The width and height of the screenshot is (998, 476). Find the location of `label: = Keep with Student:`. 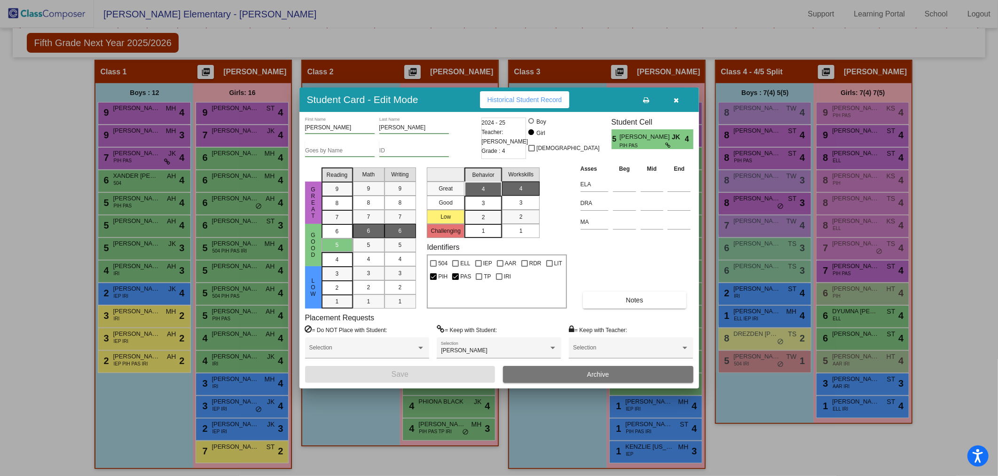

label: = Keep with Student: is located at coordinates (467, 330).